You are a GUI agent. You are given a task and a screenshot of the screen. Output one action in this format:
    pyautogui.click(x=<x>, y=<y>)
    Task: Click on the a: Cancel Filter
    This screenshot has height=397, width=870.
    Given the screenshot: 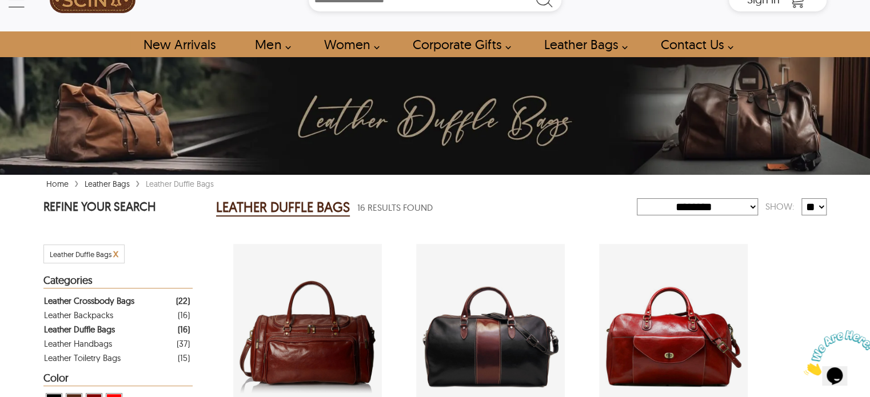 What is the action you would take?
    pyautogui.click(x=115, y=254)
    